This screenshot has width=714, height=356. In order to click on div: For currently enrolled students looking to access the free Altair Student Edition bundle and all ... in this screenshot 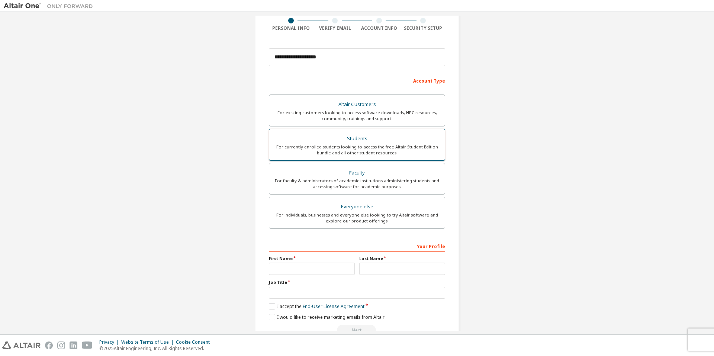, I will do `click(357, 150)`.